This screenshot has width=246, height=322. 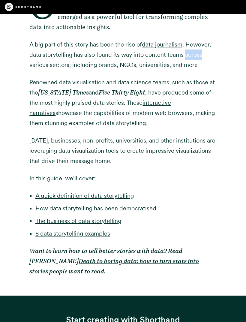 What do you see at coordinates (162, 44) in the screenshot?
I see `a: data journalism` at bounding box center [162, 44].